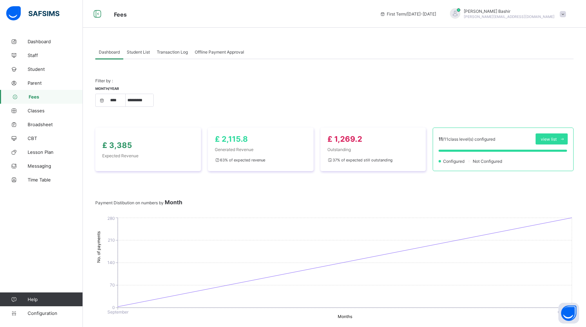 Image resolution: width=586 pixels, height=327 pixels. Describe the element at coordinates (566, 312) in the screenshot. I see `tspan: October` at that location.